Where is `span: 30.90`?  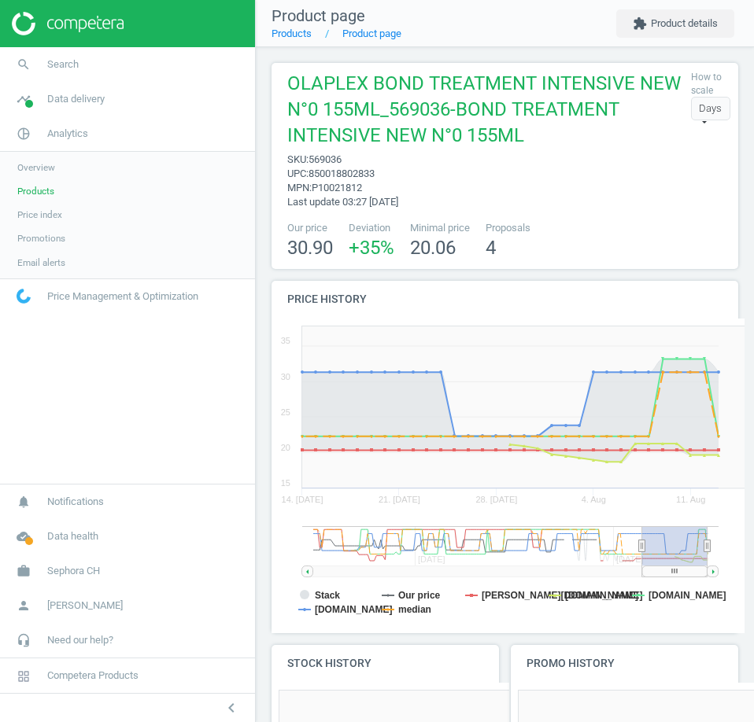
span: 30.90 is located at coordinates (310, 248).